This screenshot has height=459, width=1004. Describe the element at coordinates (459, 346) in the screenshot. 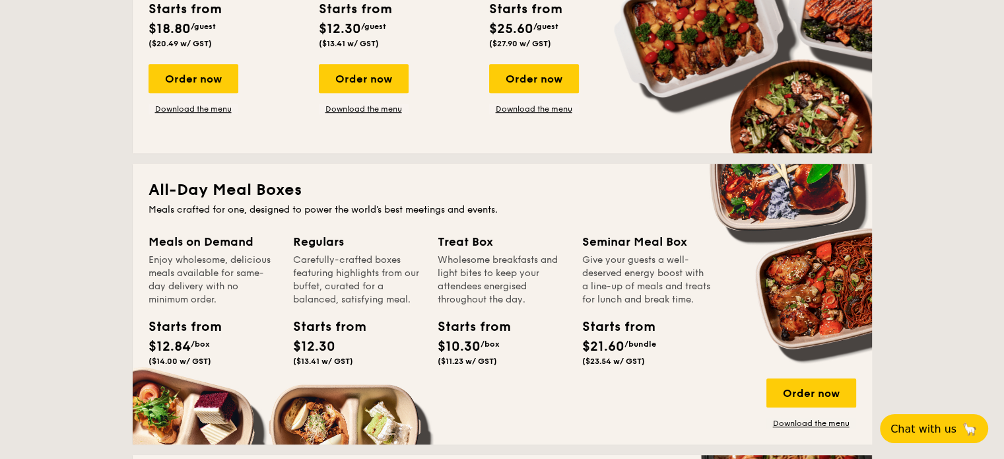

I see `span: $10.30` at that location.